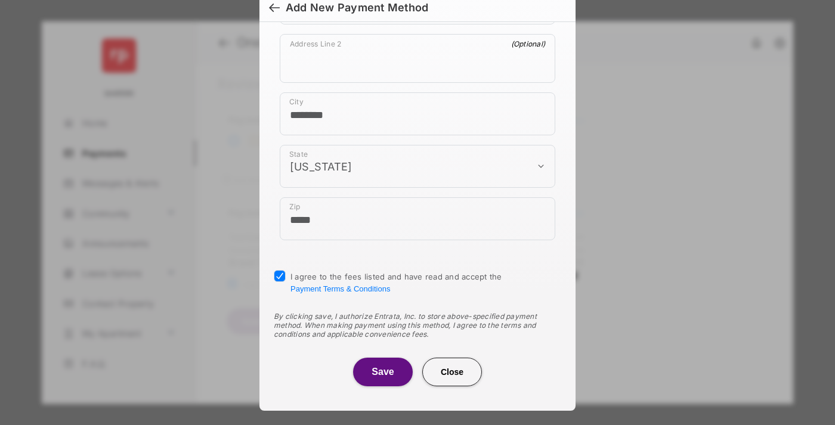  I want to click on div: payment_method_screening[postal_addresses][postalCode], so click(417, 219).